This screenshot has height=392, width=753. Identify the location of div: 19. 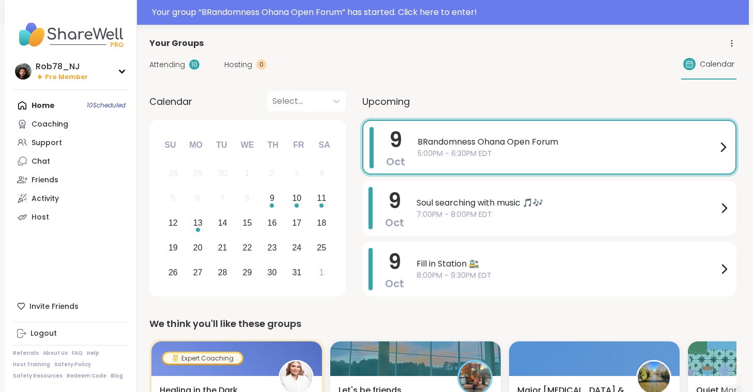
(173, 248).